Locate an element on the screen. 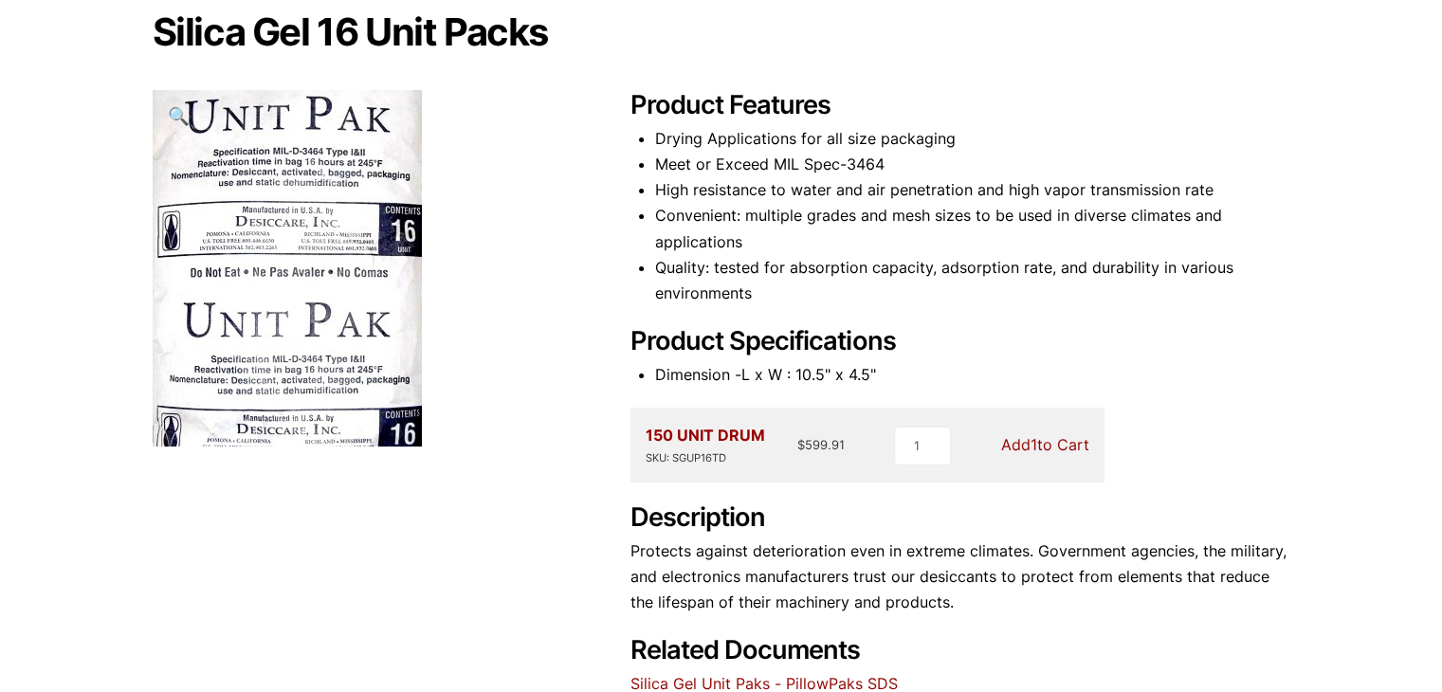 The width and height of the screenshot is (1442, 692). a: View full-screen image gallery is located at coordinates (178, 116).